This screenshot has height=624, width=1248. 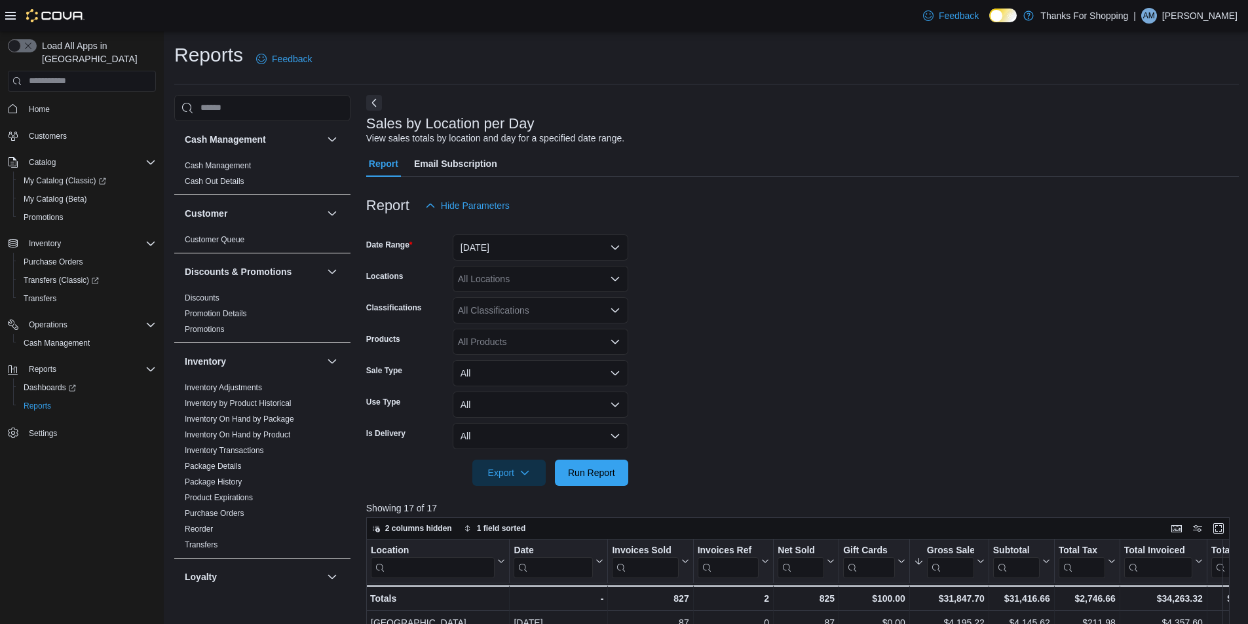 I want to click on button: Keyboard shortcuts, so click(x=1176, y=529).